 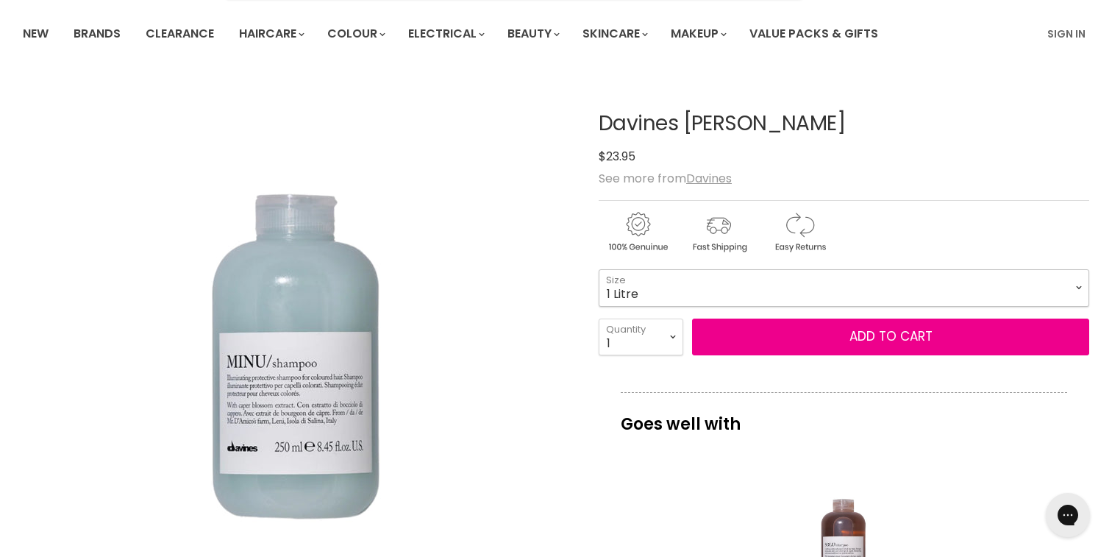 I want to click on u: Davines, so click(x=709, y=178).